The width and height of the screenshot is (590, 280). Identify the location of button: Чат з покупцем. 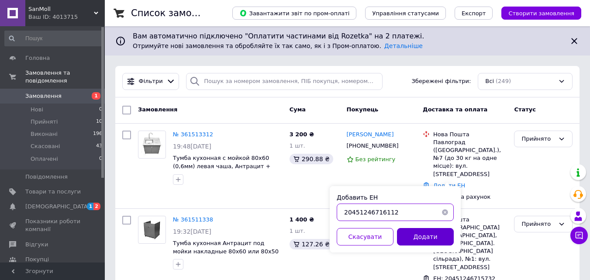
(579, 235).